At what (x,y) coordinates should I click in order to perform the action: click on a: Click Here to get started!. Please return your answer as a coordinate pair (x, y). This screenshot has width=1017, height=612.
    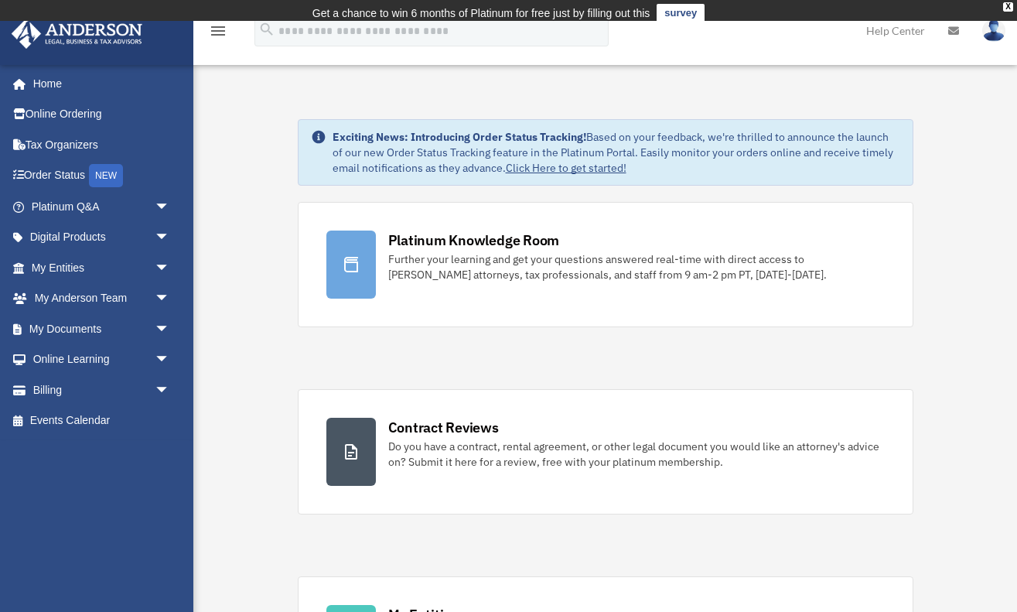
    Looking at the image, I should click on (566, 168).